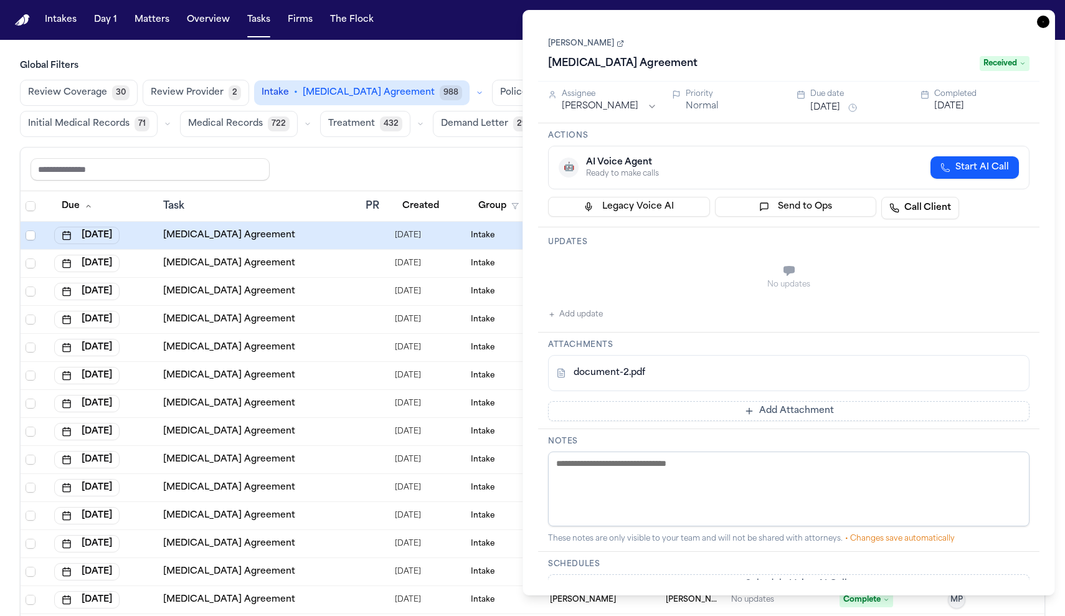 This screenshot has width=1065, height=616. Describe the element at coordinates (920, 208) in the screenshot. I see `a: Call Client` at that location.